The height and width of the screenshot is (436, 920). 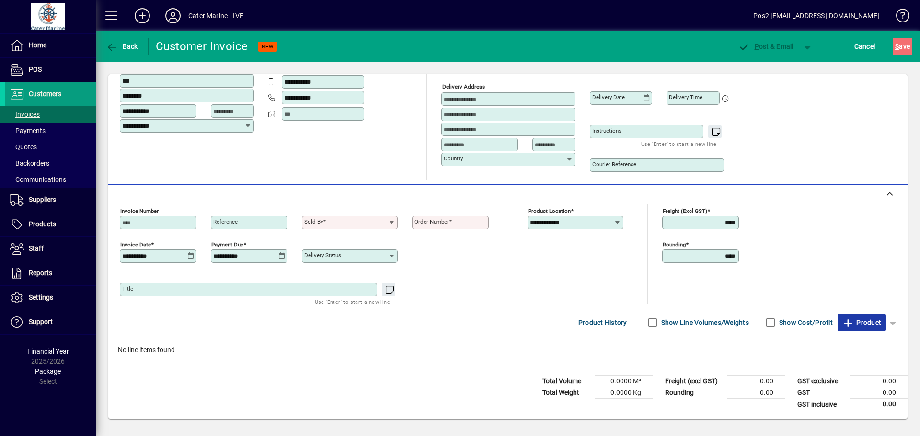 What do you see at coordinates (42, 224) in the screenshot?
I see `span: Products` at bounding box center [42, 224].